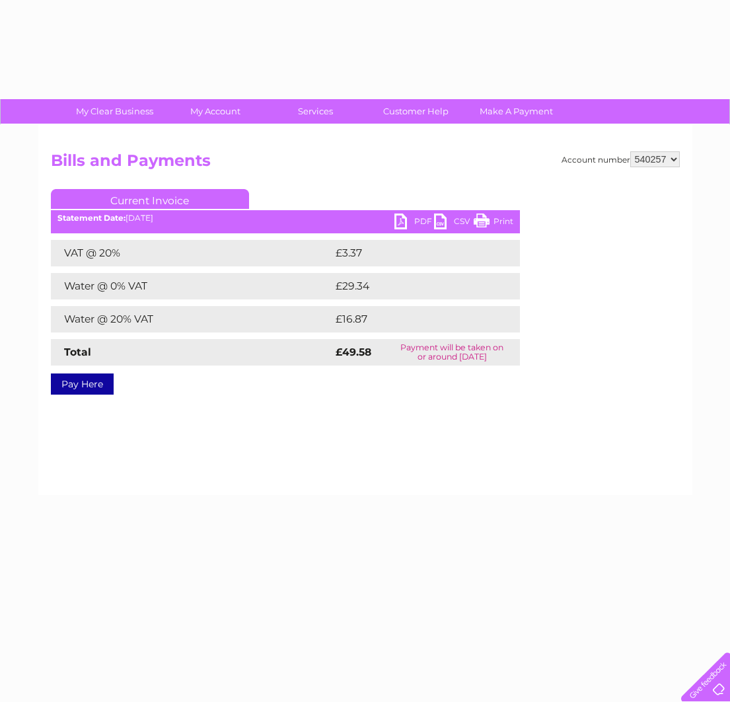  Describe the element at coordinates (215, 111) in the screenshot. I see `a: My Account` at that location.